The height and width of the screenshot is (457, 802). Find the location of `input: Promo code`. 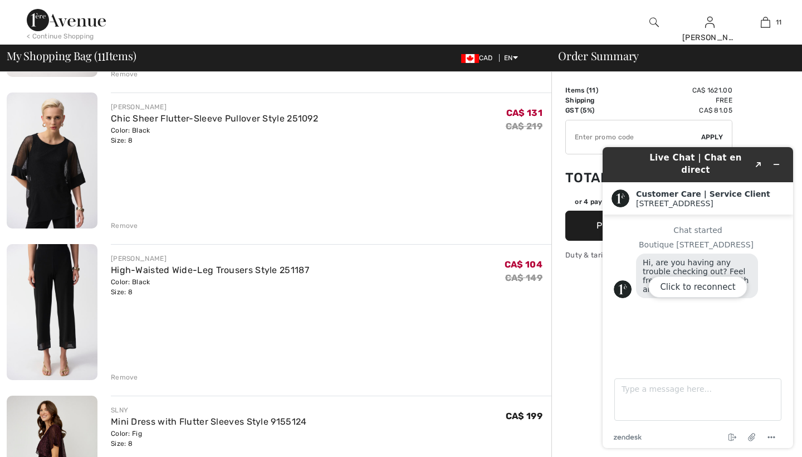

input: Promo code is located at coordinates (633, 137).